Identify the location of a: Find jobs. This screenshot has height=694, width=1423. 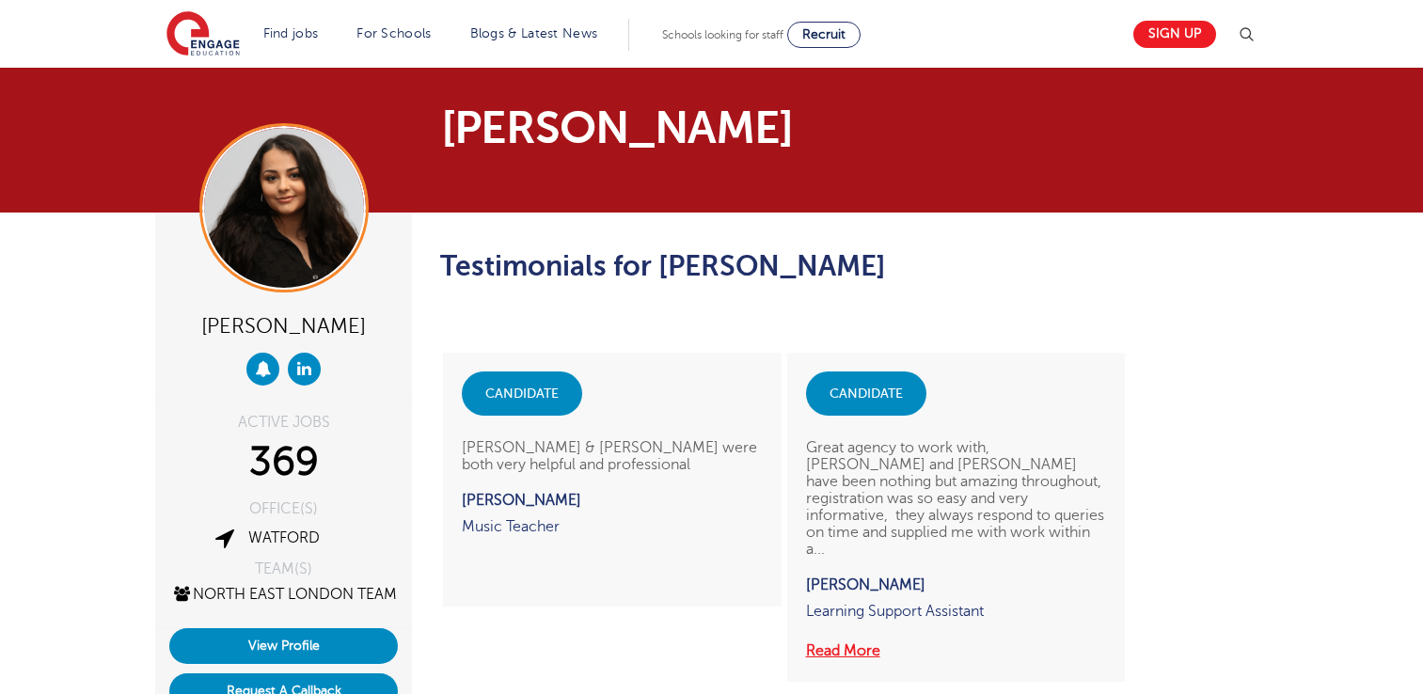
(291, 33).